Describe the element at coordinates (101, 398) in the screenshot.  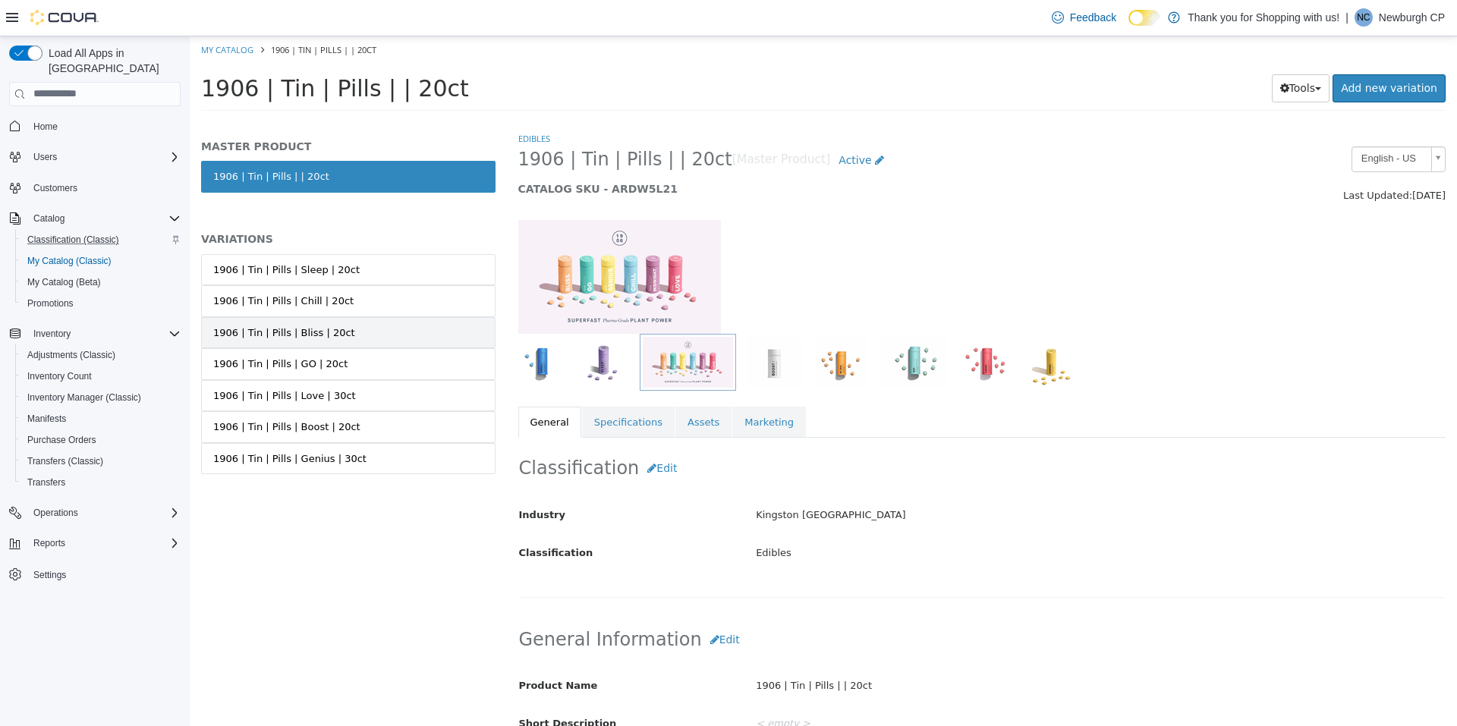
I see `button: Inventory Manager (Classic)` at that location.